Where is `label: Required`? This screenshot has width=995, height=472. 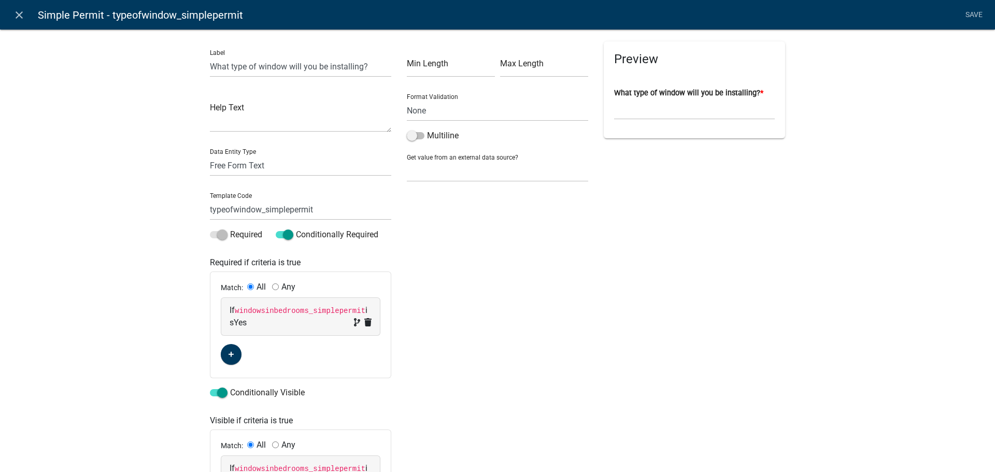
label: Required is located at coordinates (236, 235).